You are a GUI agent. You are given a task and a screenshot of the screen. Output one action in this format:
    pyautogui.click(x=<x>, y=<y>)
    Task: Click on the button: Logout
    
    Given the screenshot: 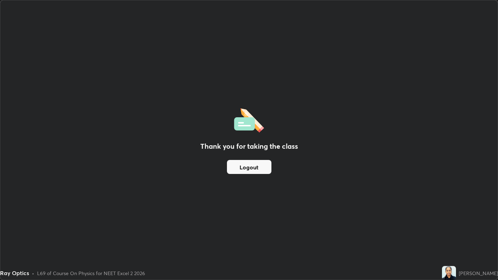 What is the action you would take?
    pyautogui.click(x=249, y=167)
    